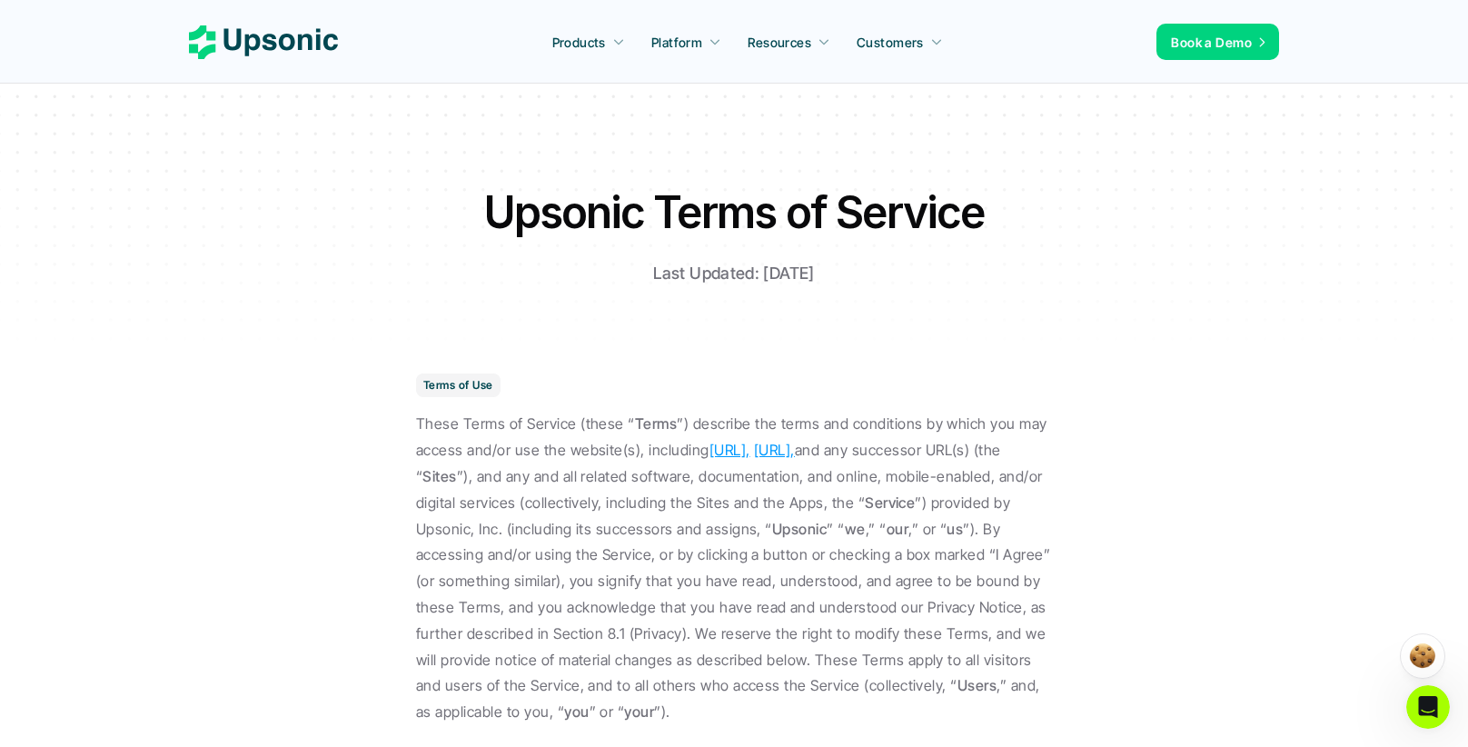 The width and height of the screenshot is (1468, 747). Describe the element at coordinates (579, 42) in the screenshot. I see `p: Products` at that location.